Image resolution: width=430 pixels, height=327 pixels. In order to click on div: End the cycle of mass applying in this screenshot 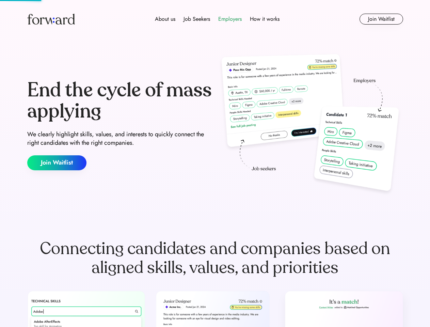, I will do `click(120, 100)`.